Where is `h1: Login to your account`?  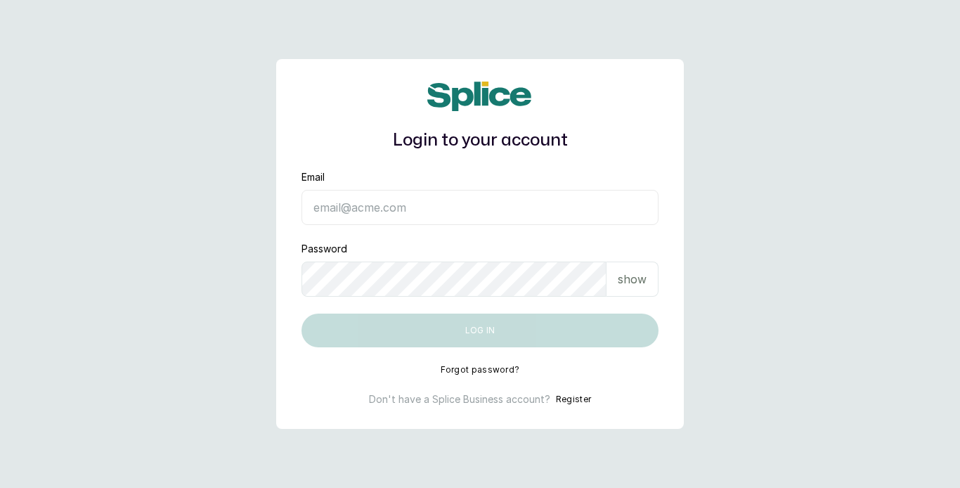 h1: Login to your account is located at coordinates (480, 141).